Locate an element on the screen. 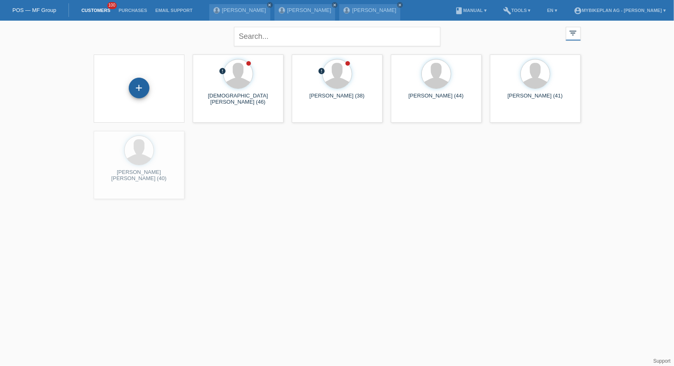 The image size is (674, 366). input: Search... is located at coordinates (337, 36).